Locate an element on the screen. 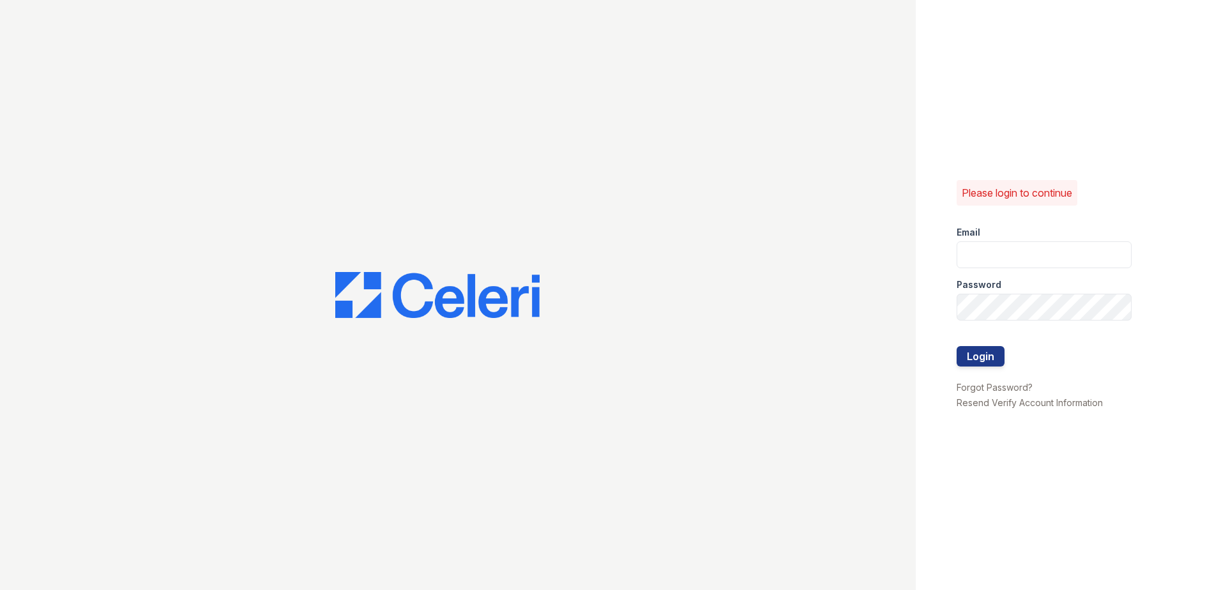 The image size is (1221, 590). label: Password is located at coordinates (979, 285).